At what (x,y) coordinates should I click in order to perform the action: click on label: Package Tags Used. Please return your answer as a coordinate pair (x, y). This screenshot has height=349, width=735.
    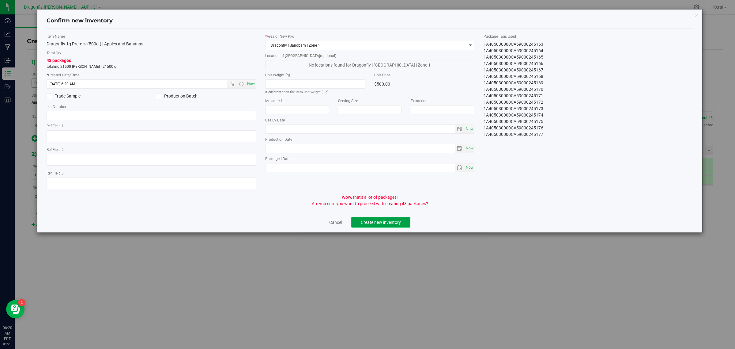
    Looking at the image, I should click on (589, 36).